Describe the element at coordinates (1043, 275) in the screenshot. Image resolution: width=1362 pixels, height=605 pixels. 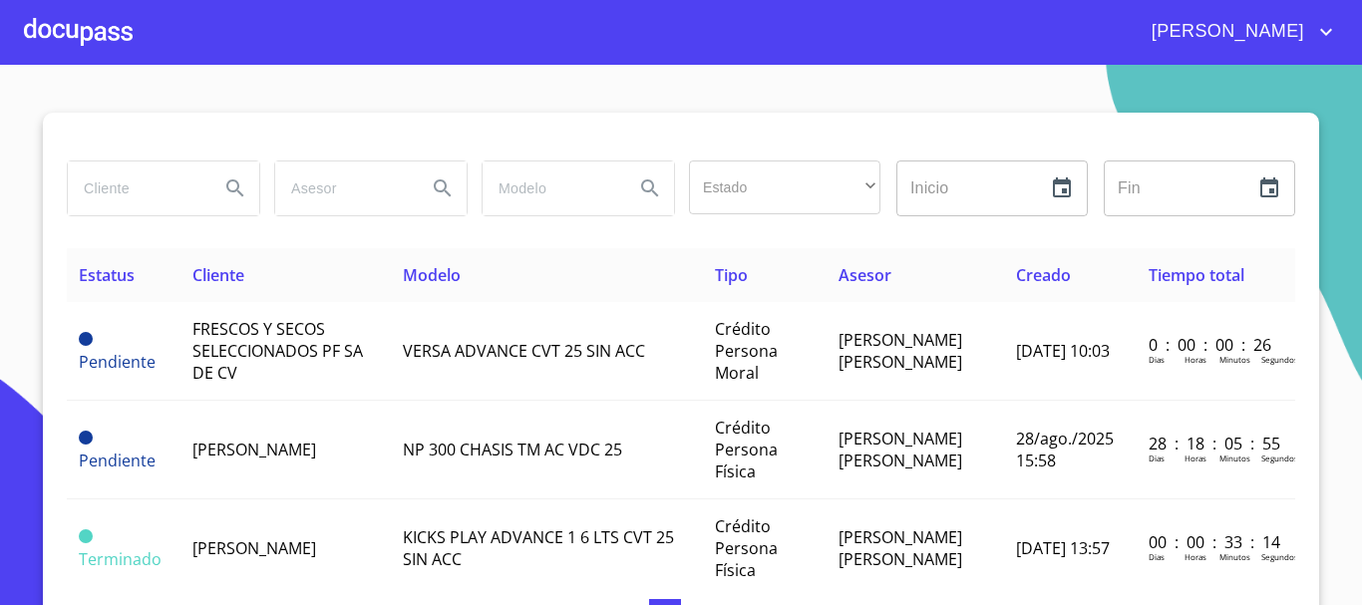
I see `span: Creado` at that location.